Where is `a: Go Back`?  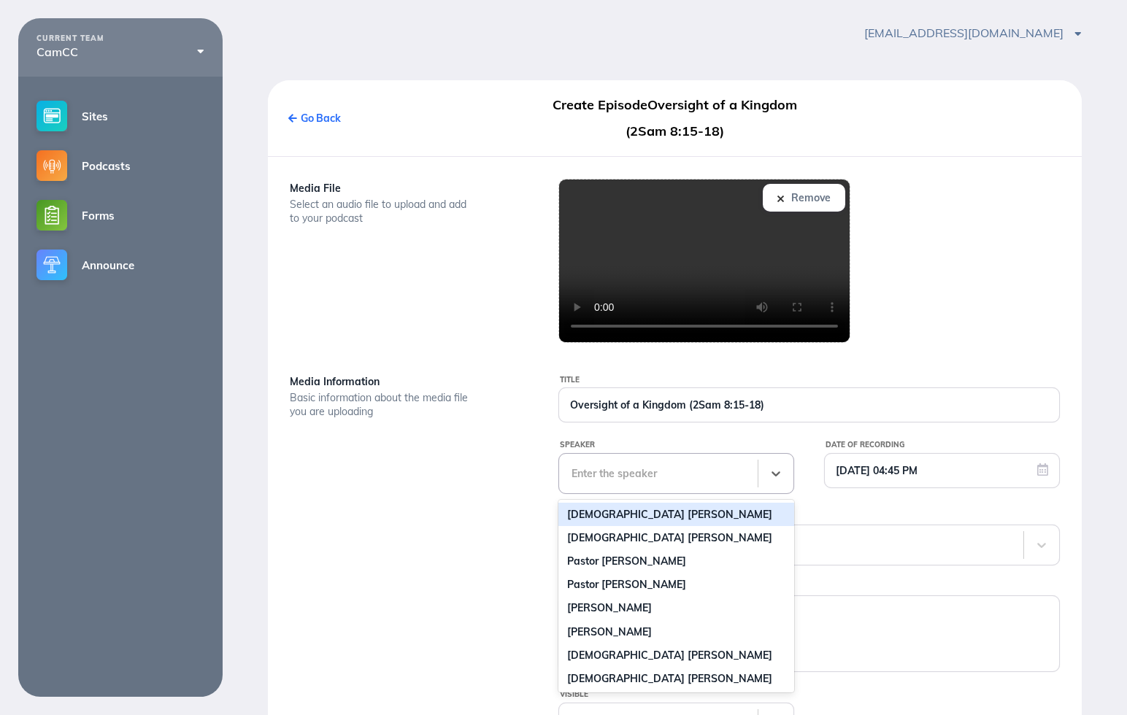 a: Go Back is located at coordinates (315, 118).